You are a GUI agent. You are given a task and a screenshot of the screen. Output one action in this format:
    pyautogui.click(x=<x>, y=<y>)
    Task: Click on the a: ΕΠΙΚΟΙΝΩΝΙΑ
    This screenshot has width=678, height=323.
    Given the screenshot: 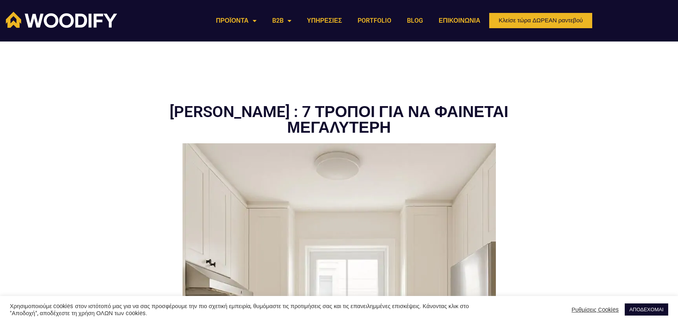 What is the action you would take?
    pyautogui.click(x=459, y=21)
    